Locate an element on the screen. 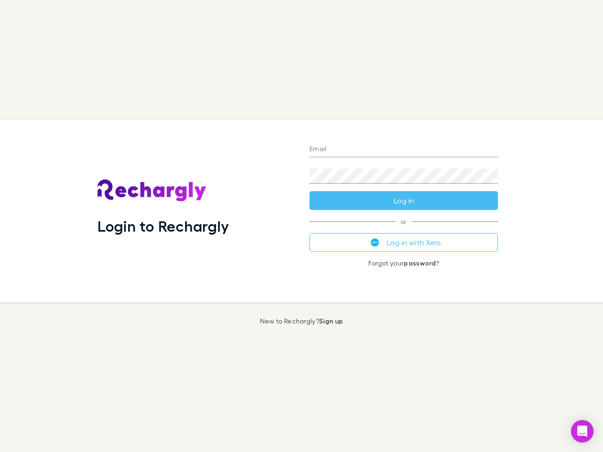 Image resolution: width=603 pixels, height=452 pixels. img: Rechargly's Logo is located at coordinates (152, 191).